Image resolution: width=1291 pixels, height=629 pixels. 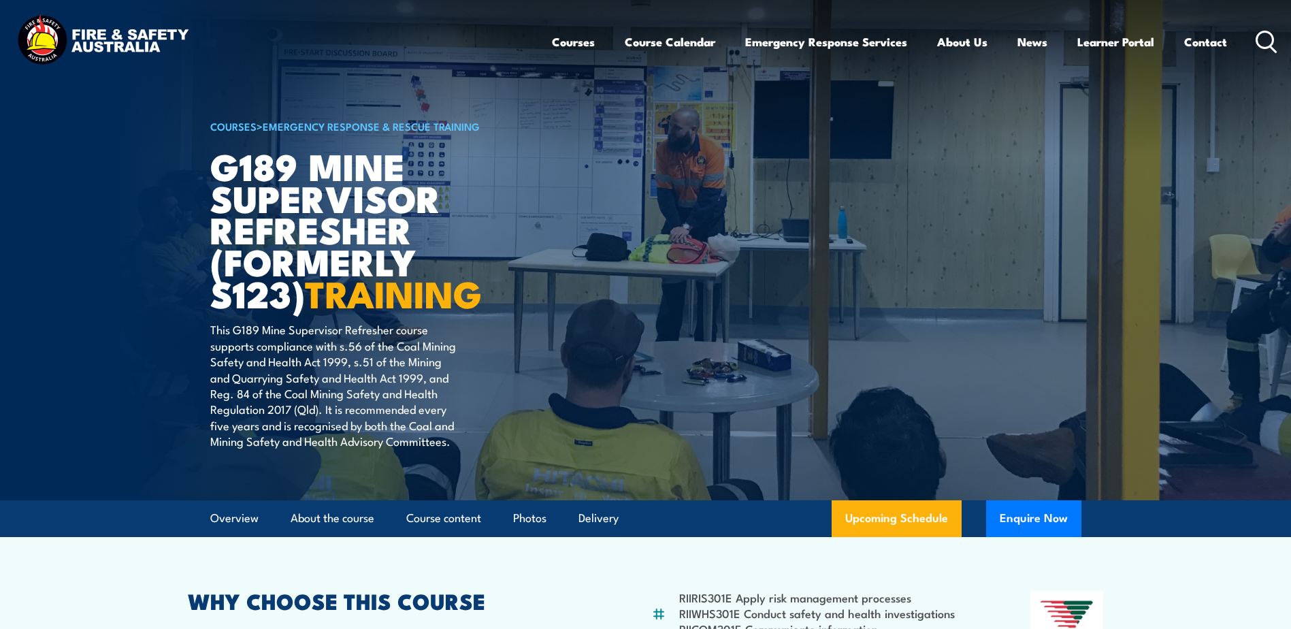 I want to click on a: About the course, so click(x=332, y=518).